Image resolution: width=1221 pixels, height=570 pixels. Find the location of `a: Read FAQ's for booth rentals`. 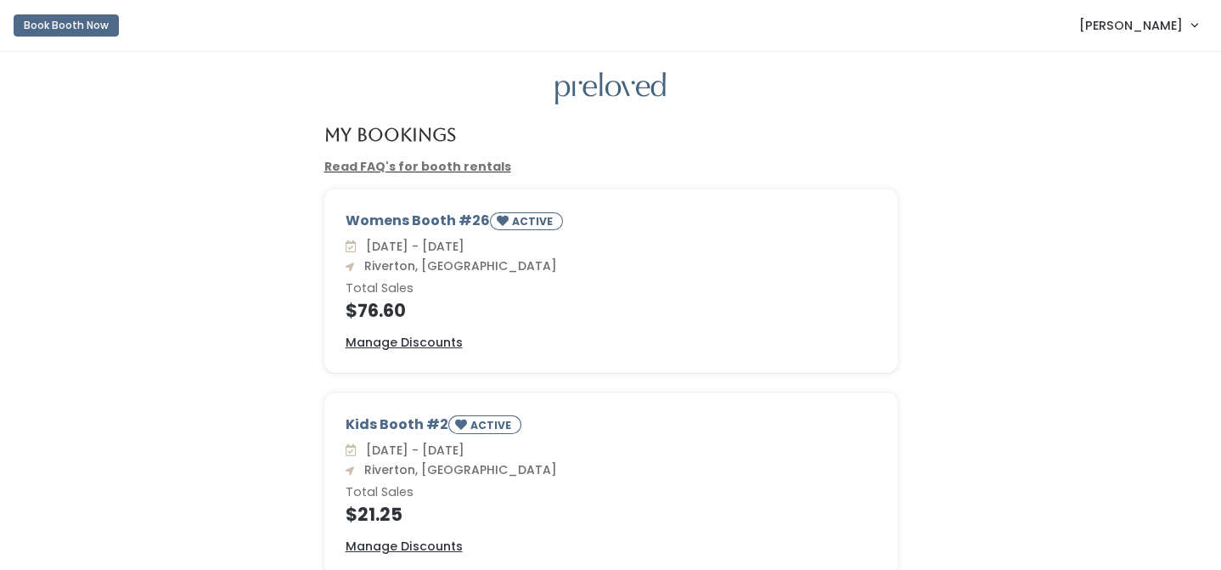

a: Read FAQ's for booth rentals is located at coordinates (418, 166).